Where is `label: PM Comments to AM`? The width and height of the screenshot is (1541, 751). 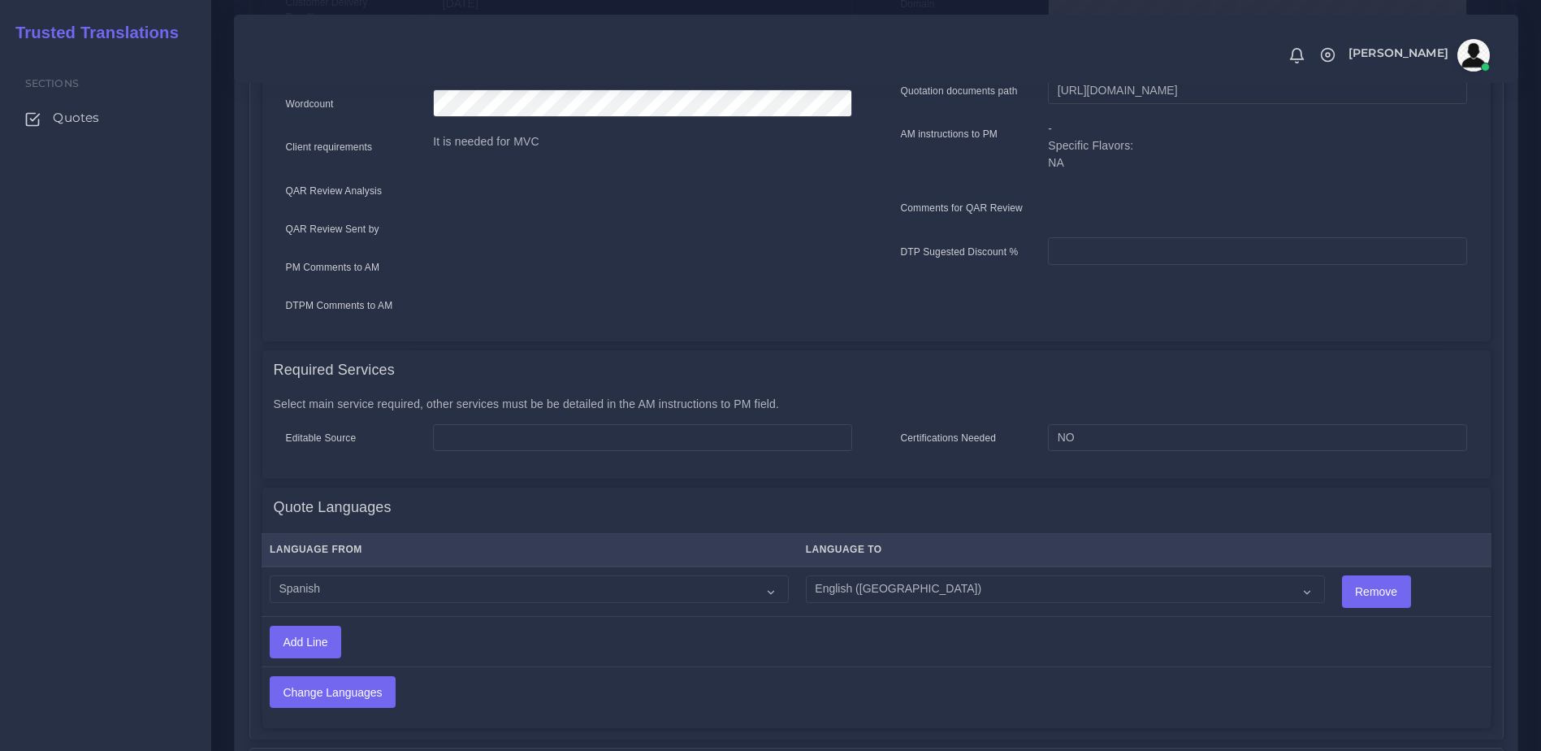
label: PM Comments to AM is located at coordinates (333, 267).